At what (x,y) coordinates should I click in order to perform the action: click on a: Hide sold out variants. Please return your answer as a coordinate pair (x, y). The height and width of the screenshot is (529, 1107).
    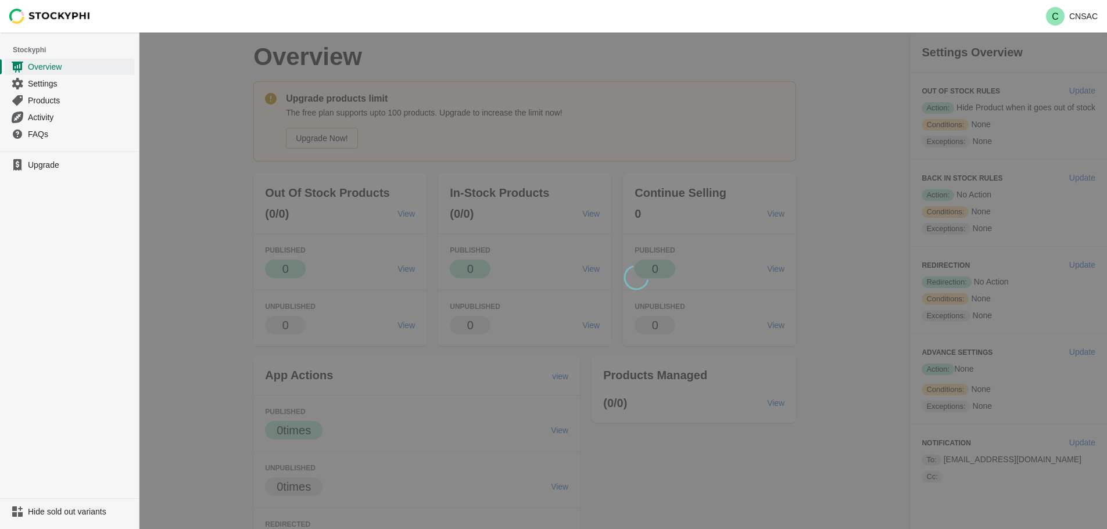
    Looking at the image, I should click on (69, 512).